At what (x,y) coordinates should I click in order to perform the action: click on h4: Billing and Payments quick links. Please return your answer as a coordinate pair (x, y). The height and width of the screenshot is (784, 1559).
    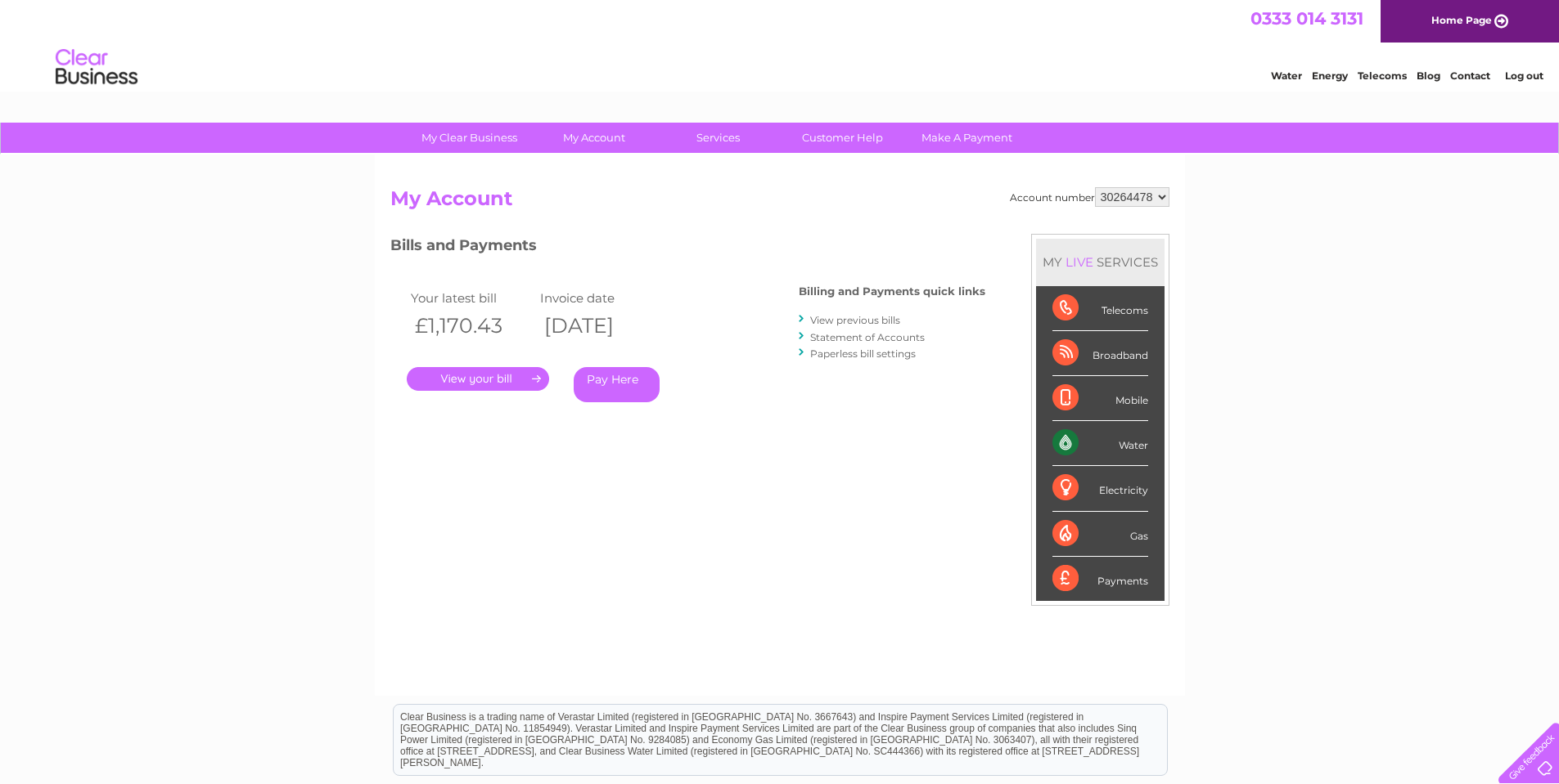
    Looking at the image, I should click on (891, 291).